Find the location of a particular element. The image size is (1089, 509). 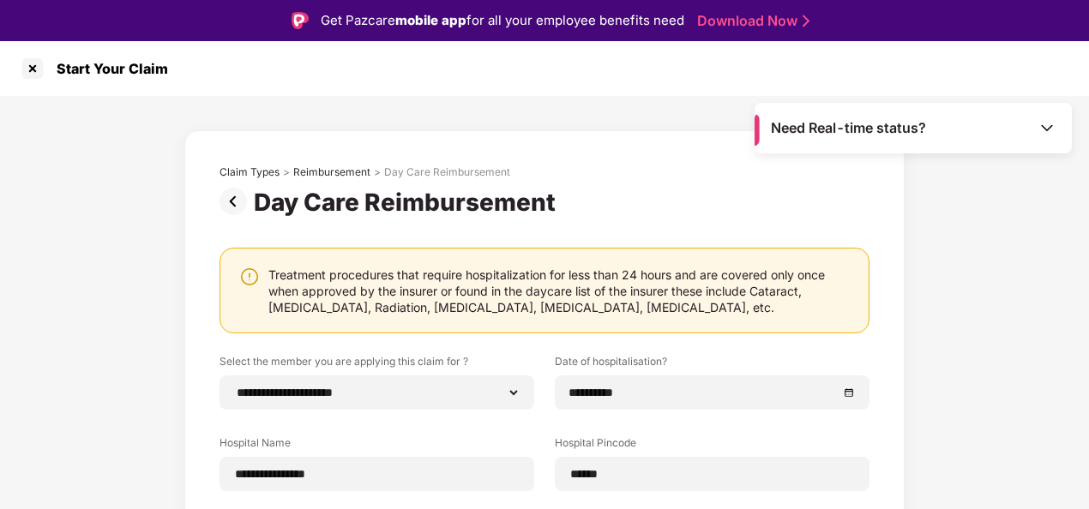

div: Get Pazcare for all your employee benefits need is located at coordinates (502, 21).